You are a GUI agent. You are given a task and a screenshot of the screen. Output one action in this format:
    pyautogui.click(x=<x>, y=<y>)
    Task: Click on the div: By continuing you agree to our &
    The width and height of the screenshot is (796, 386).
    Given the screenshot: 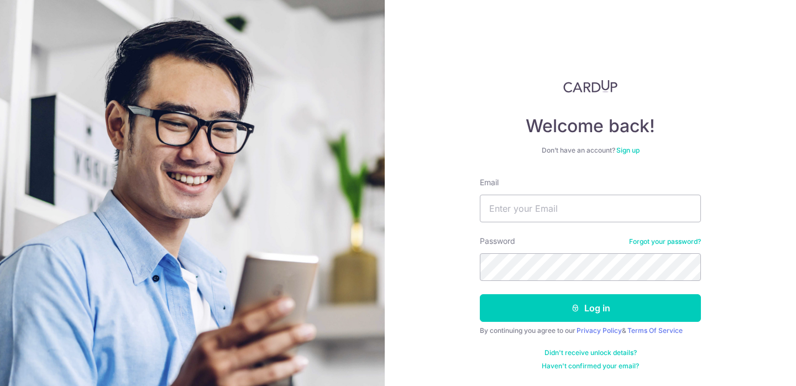 What is the action you would take?
    pyautogui.click(x=590, y=330)
    